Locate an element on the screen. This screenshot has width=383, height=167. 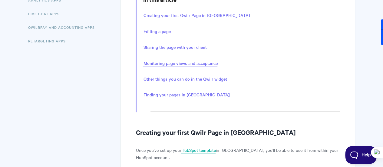
a: HubSpot template is located at coordinates (198, 150).